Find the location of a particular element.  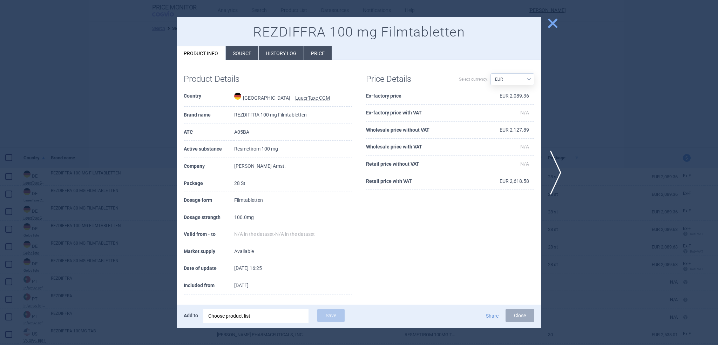

button: Save is located at coordinates (331, 315).